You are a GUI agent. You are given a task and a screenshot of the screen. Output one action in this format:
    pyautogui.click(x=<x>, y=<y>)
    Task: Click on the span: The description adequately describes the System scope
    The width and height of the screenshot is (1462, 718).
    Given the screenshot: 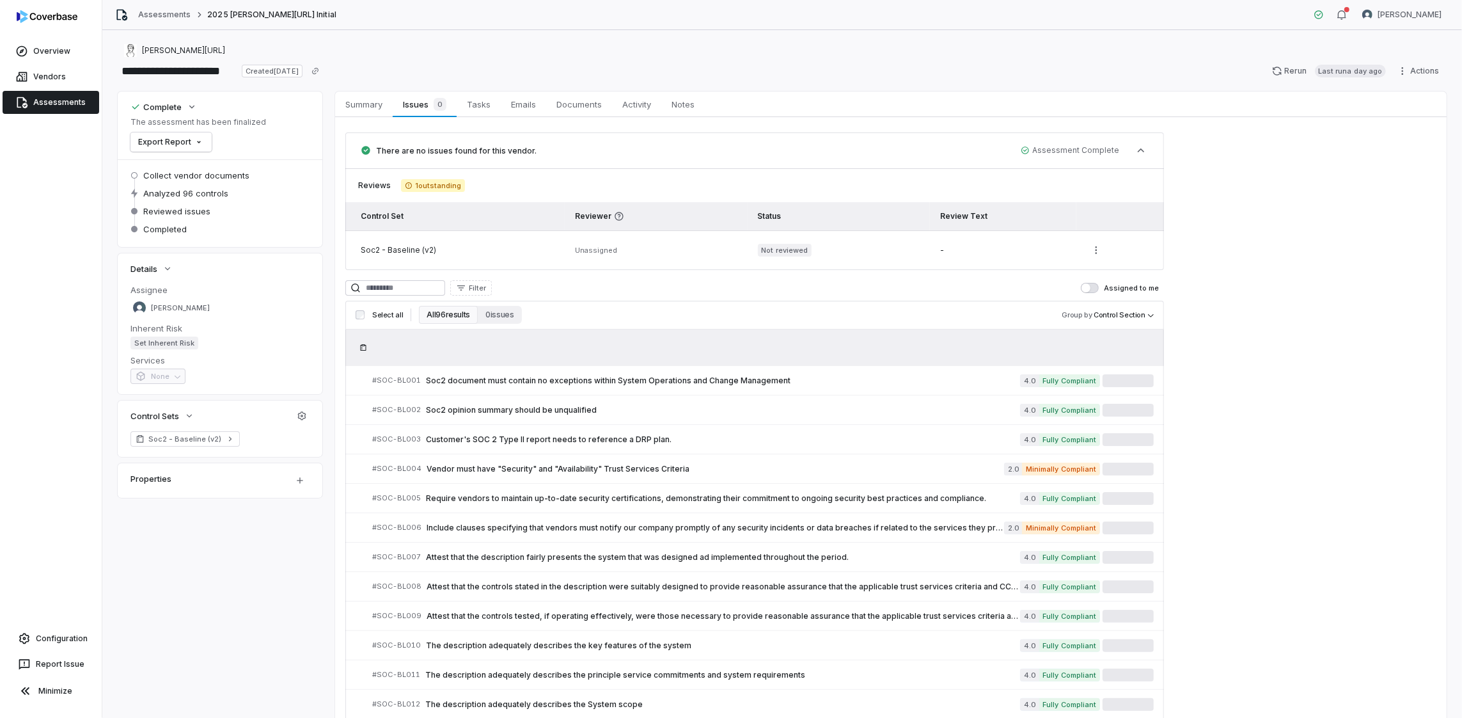 What is the action you would take?
    pyautogui.click(x=723, y=704)
    